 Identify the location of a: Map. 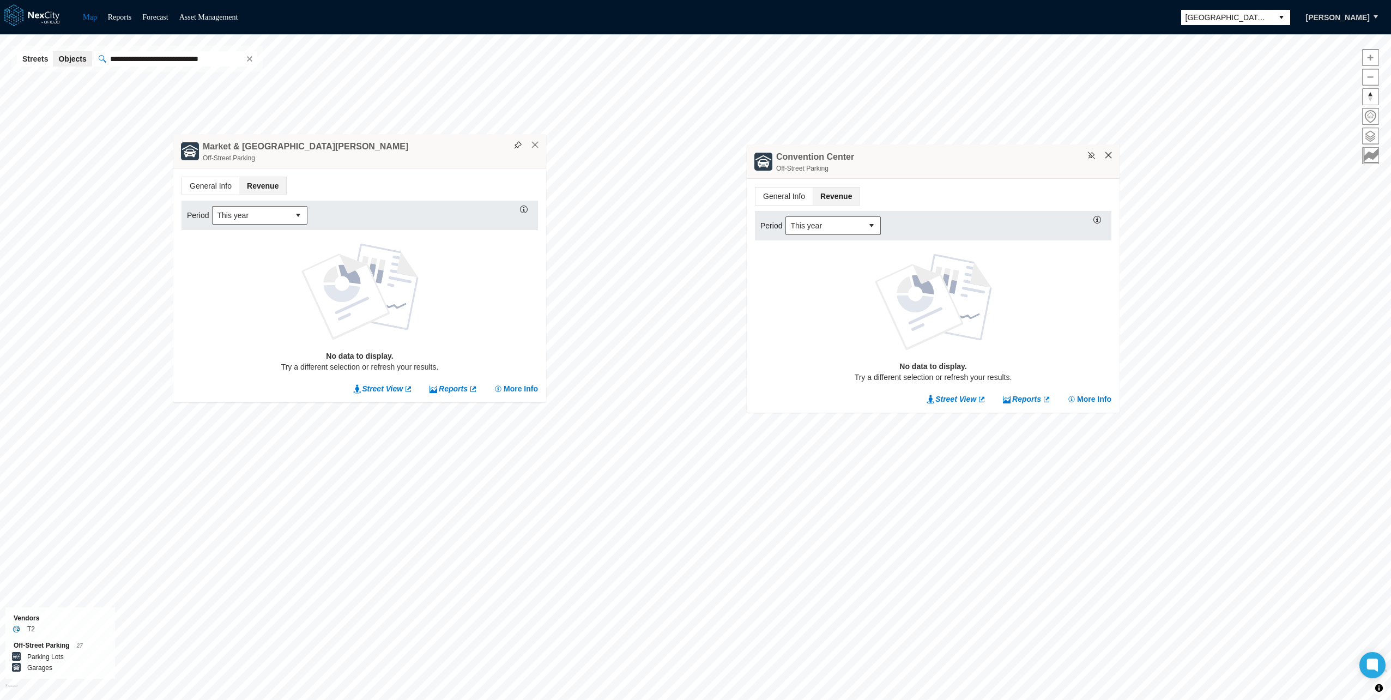
(90, 17).